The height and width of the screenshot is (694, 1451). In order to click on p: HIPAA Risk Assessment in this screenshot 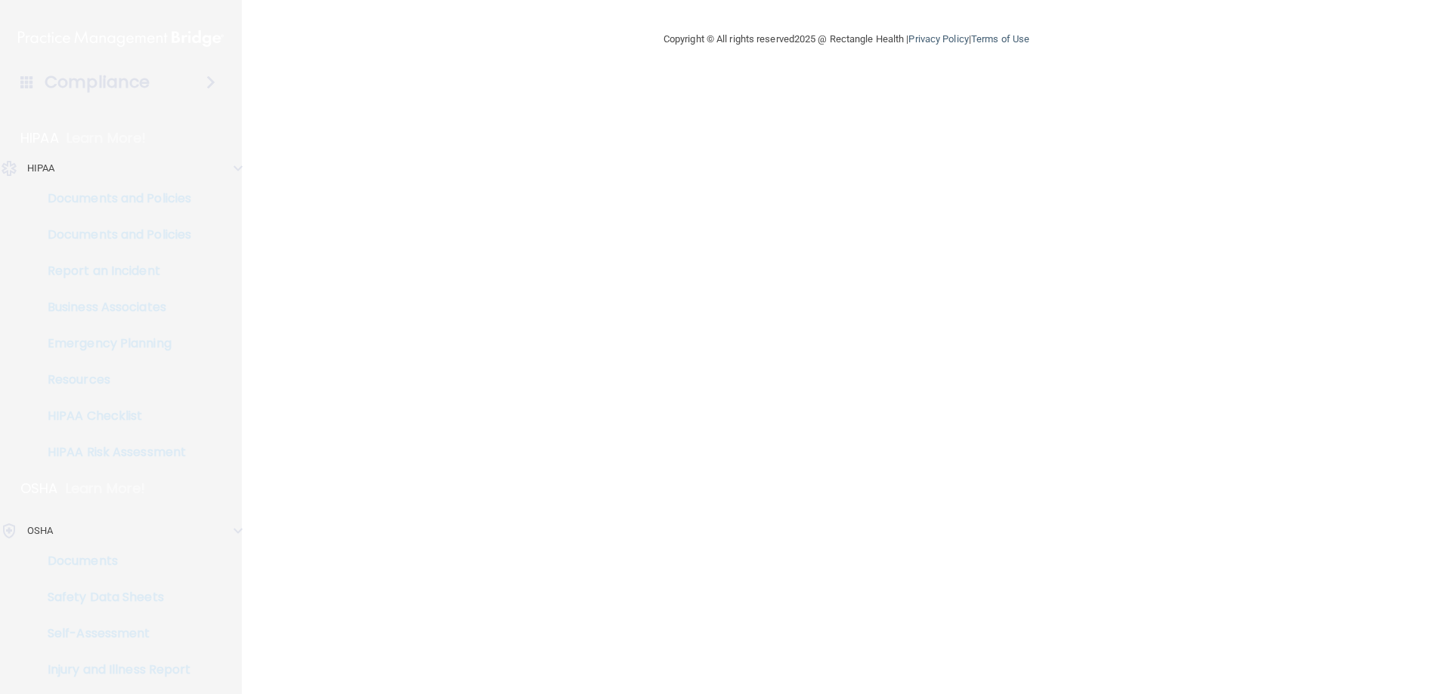, I will do `click(113, 453)`.